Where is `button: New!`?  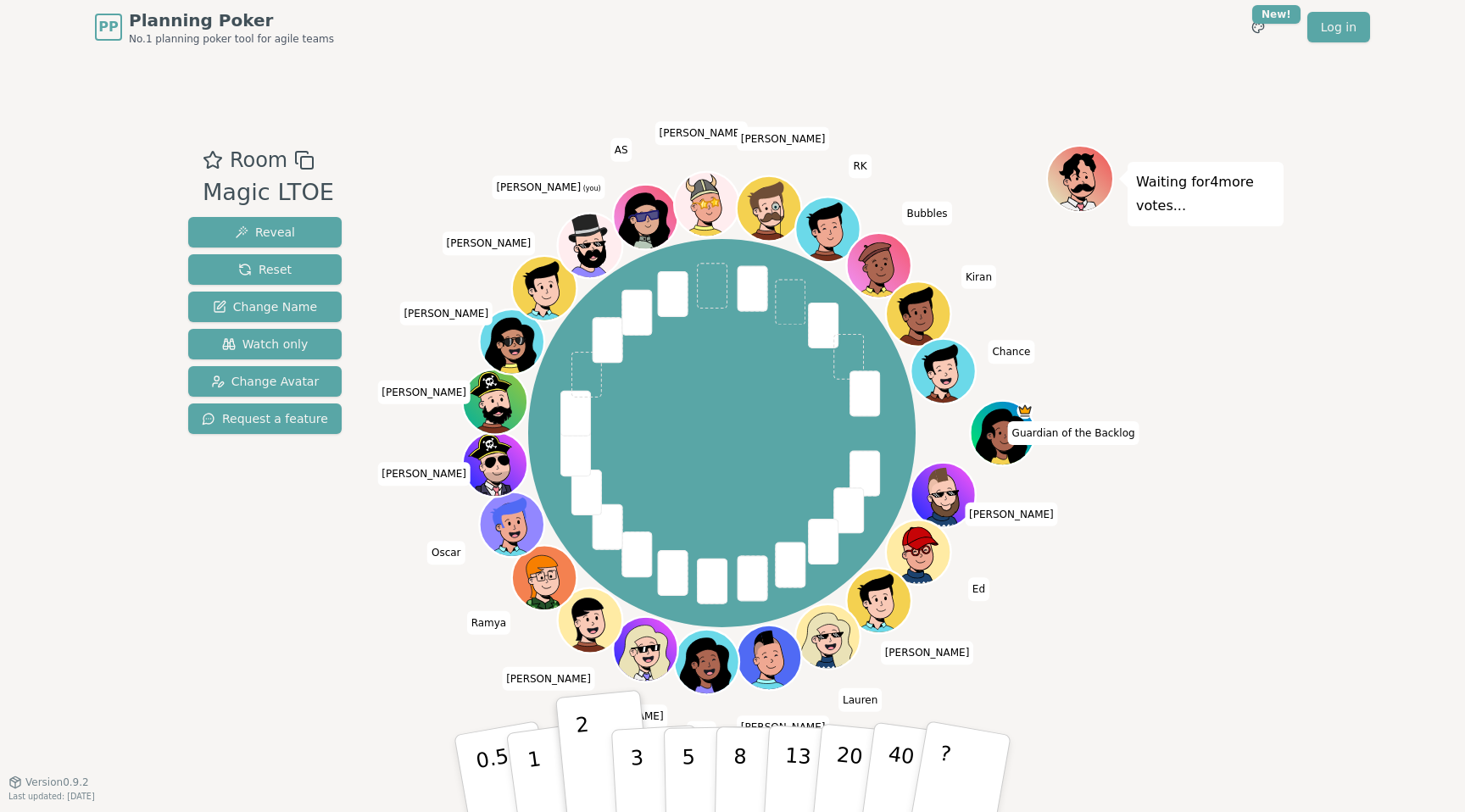
button: New! is located at coordinates (1258, 27).